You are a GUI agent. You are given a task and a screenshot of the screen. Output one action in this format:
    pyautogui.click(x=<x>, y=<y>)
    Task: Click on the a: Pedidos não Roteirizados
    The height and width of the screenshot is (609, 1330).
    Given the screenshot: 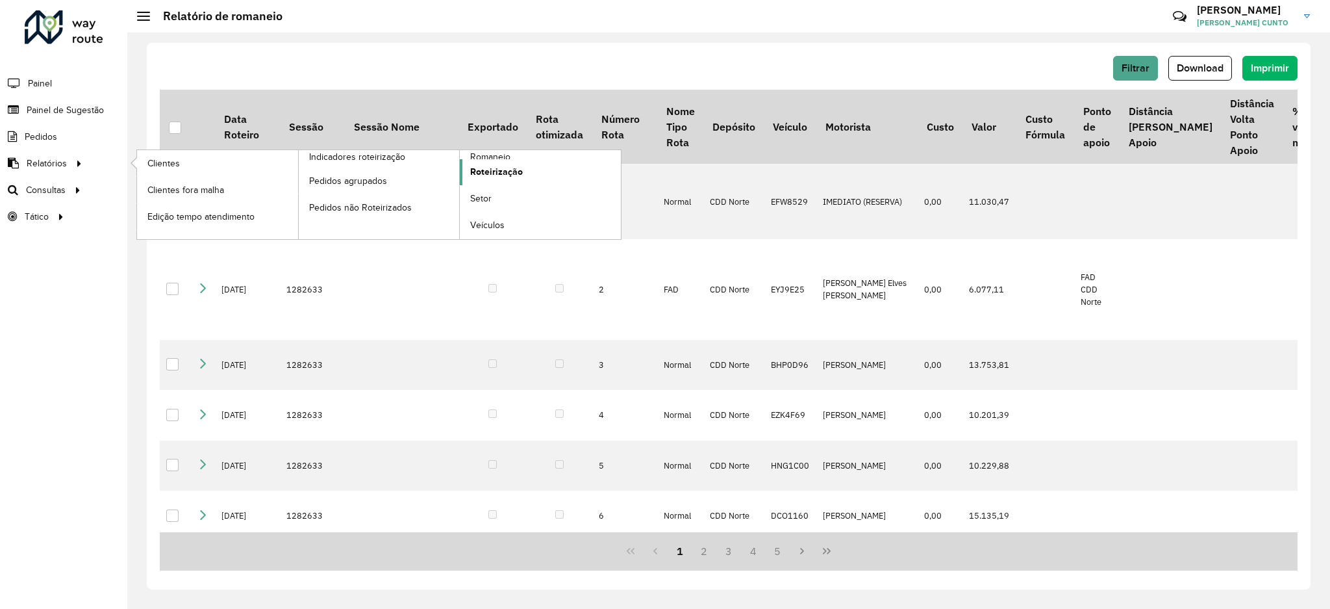 What is the action you would take?
    pyautogui.click(x=379, y=207)
    